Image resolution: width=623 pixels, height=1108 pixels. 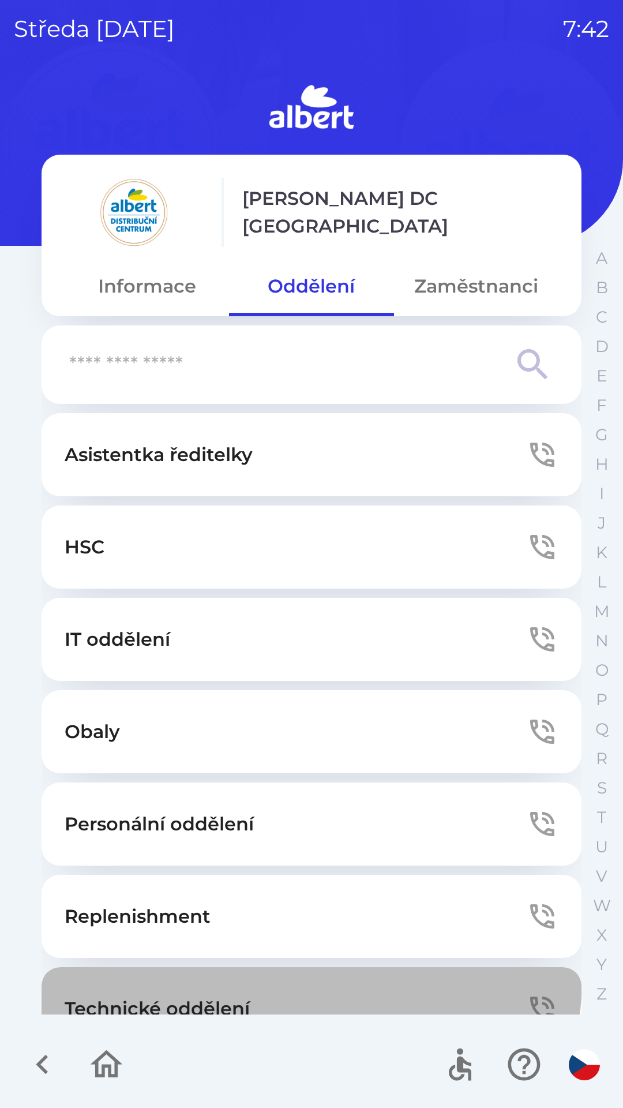 What do you see at coordinates (312, 639) in the screenshot?
I see `button: IT oddělení` at bounding box center [312, 639].